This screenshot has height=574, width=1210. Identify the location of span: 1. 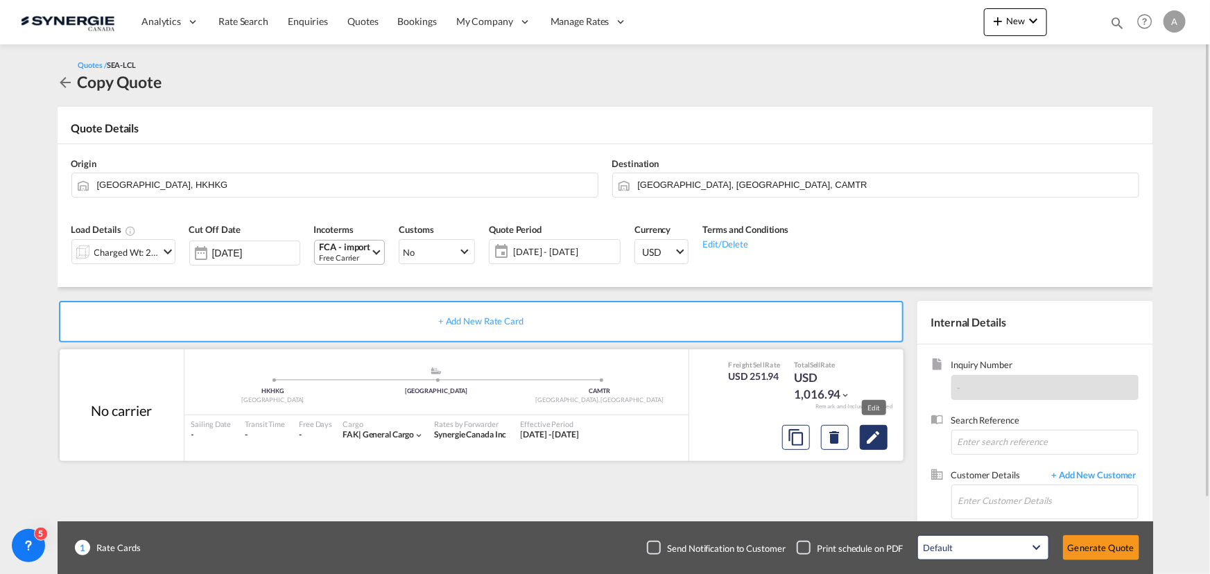
(83, 548).